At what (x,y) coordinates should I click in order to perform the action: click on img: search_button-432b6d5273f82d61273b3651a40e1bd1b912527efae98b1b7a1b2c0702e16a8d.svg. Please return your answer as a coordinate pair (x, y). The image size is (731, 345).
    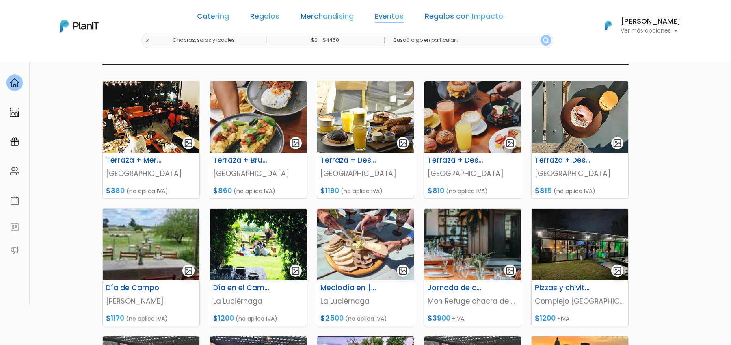
    Looking at the image, I should click on (546, 40).